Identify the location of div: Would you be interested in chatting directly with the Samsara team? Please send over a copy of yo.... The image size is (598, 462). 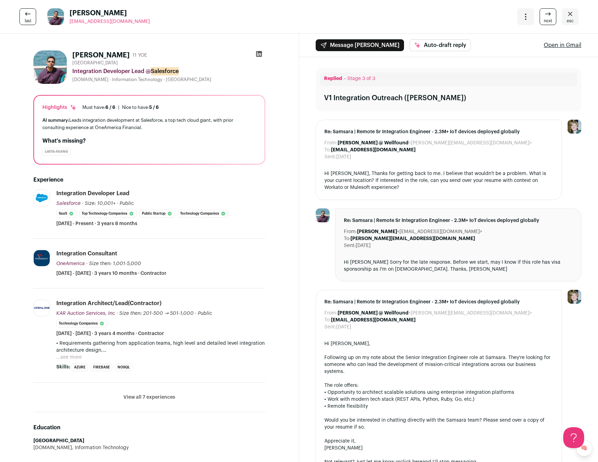
(439, 424).